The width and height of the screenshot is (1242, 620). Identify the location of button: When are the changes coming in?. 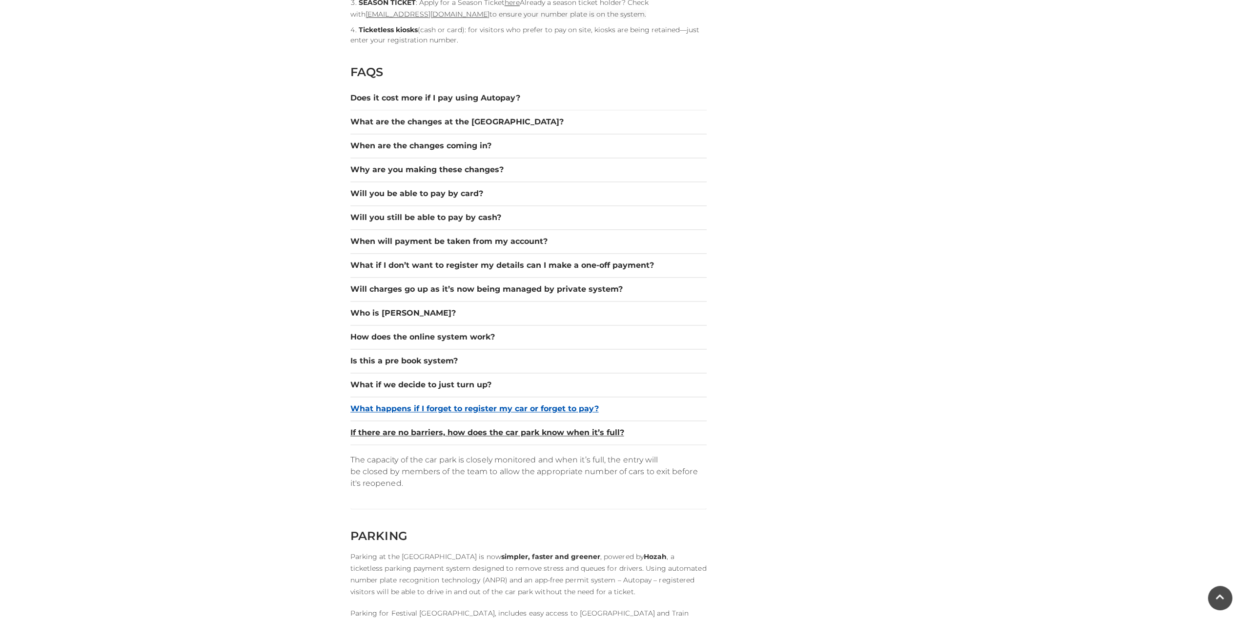
(529, 146).